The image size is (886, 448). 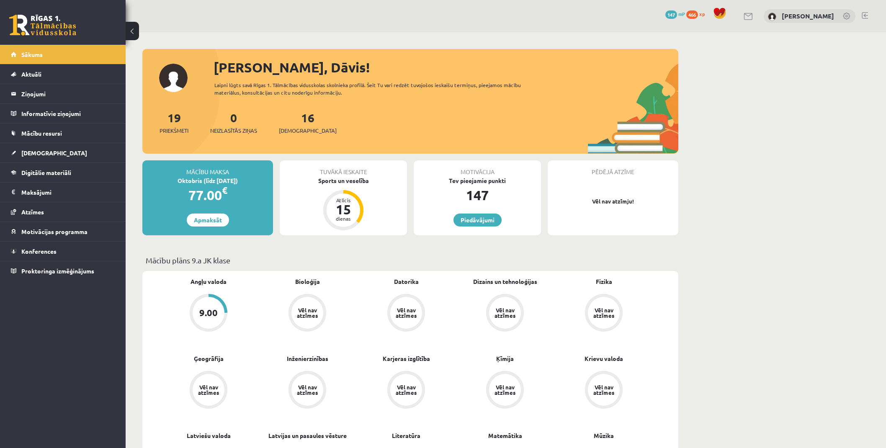 I want to click on span: 147, so click(x=671, y=15).